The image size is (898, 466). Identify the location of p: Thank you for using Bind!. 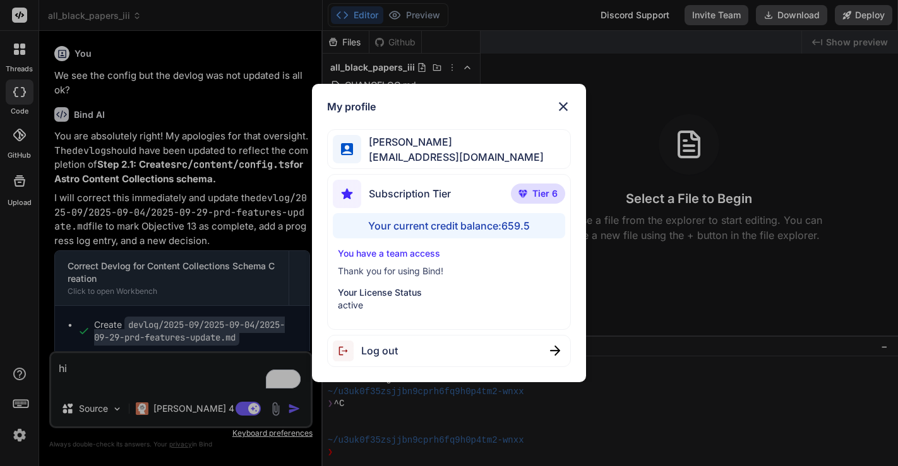
(449, 271).